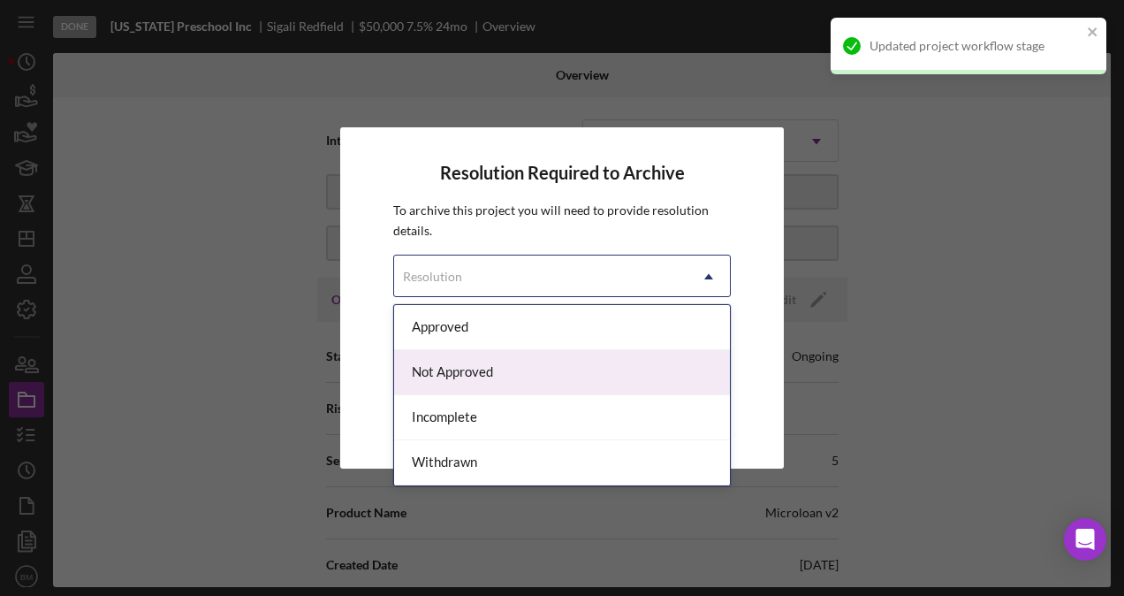  I want to click on div: Withdrawn, so click(562, 462).